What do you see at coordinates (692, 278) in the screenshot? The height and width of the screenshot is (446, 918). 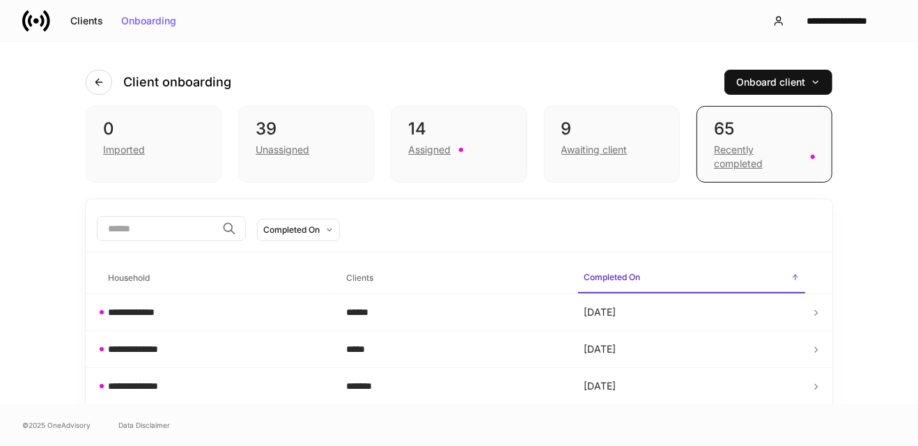 I see `span: Completed On` at bounding box center [692, 278].